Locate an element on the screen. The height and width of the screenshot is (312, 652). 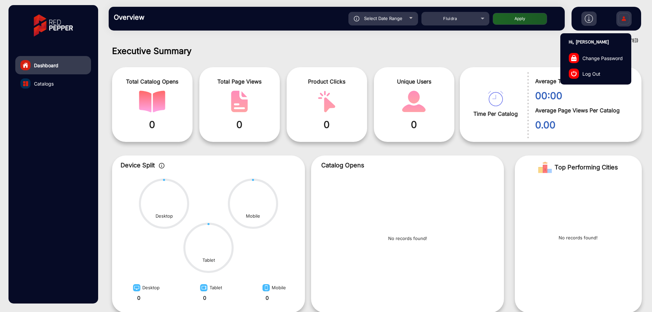
span: Device Split is located at coordinates (138, 165).